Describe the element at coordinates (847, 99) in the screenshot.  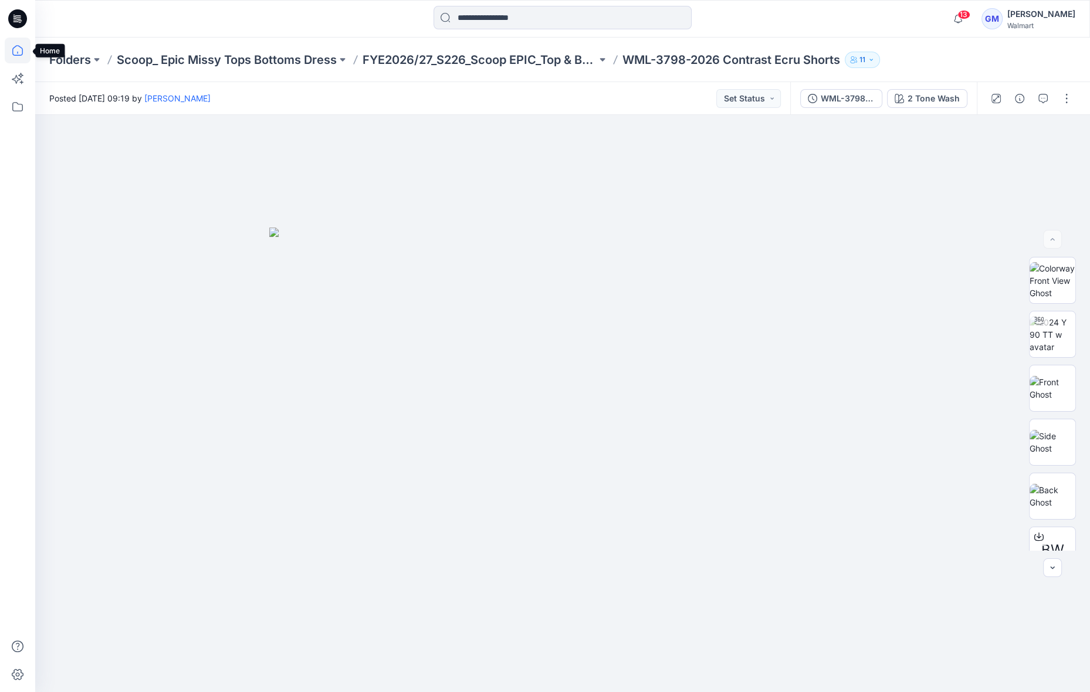
I see `div: WML-3798-2026_Rev1_Contrast Ecru Shorts_Full Colorway` at that location.